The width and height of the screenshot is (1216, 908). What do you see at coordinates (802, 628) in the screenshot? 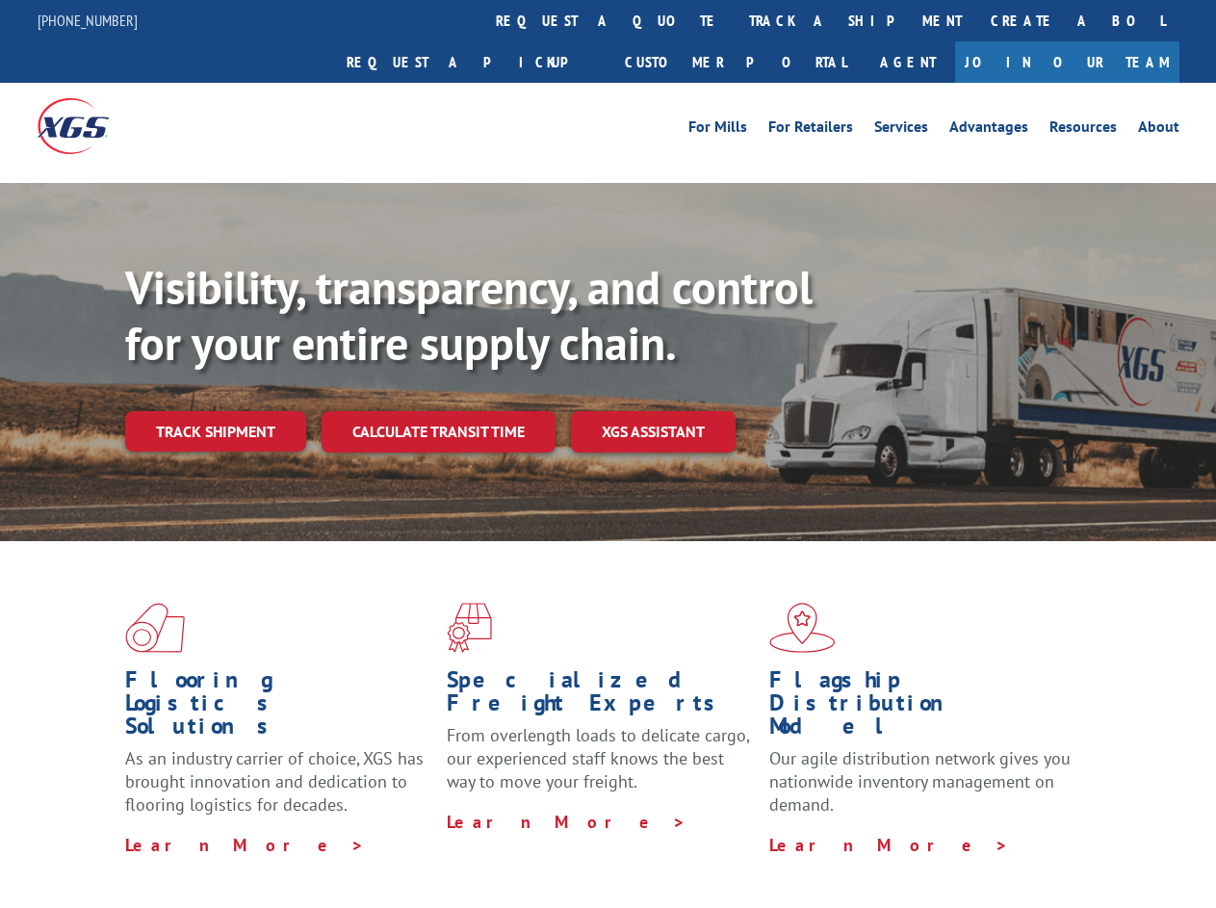
I see `img: xgs-icon-flagship-distribution-model-red` at bounding box center [802, 628].